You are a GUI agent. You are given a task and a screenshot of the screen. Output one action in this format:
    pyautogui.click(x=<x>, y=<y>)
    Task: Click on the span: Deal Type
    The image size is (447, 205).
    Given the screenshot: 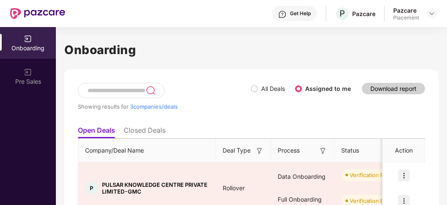 What is the action you would take?
    pyautogui.click(x=237, y=151)
    